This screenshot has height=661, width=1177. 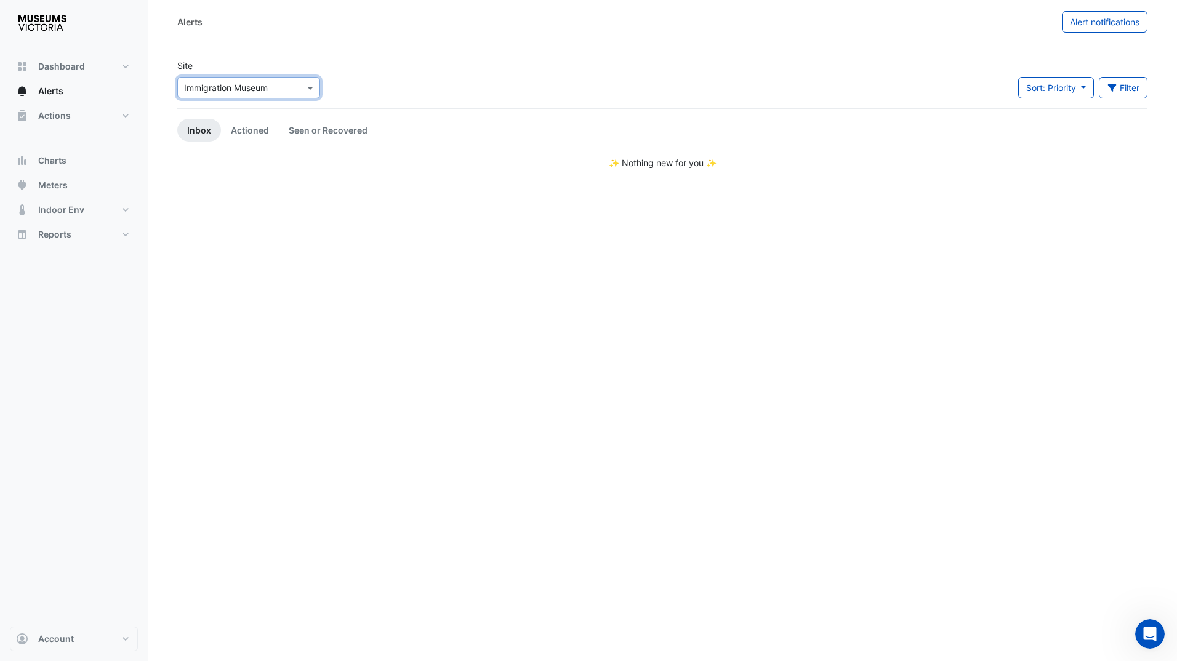 I want to click on span: Indoor Env, so click(x=61, y=210).